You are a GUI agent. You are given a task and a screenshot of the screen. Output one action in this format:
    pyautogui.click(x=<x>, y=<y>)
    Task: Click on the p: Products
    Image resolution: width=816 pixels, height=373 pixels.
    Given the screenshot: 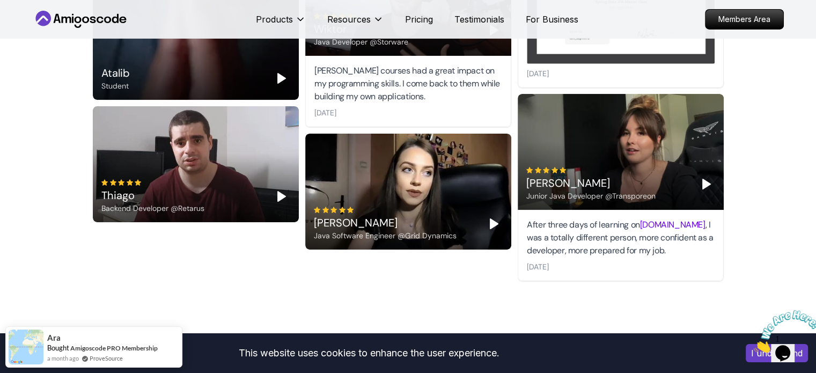 What is the action you would take?
    pyautogui.click(x=274, y=19)
    